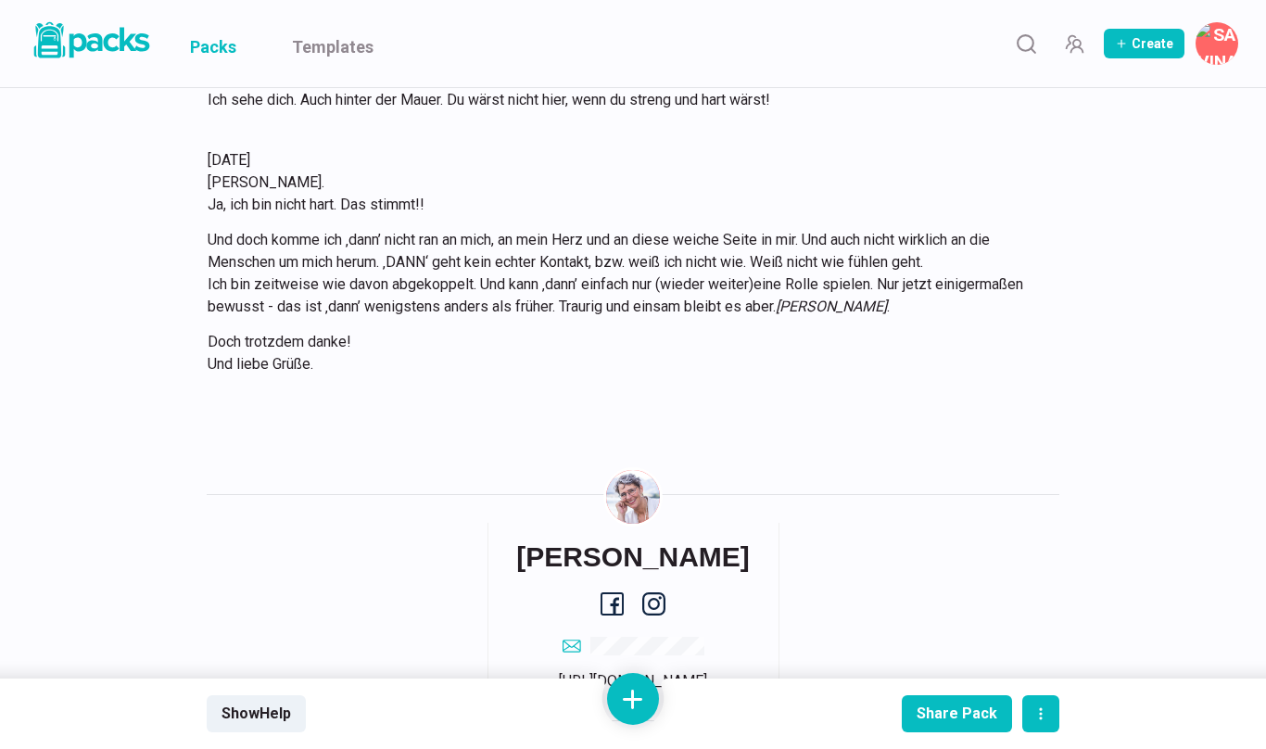  I want to click on a: Packs logo, so click(90, 44).